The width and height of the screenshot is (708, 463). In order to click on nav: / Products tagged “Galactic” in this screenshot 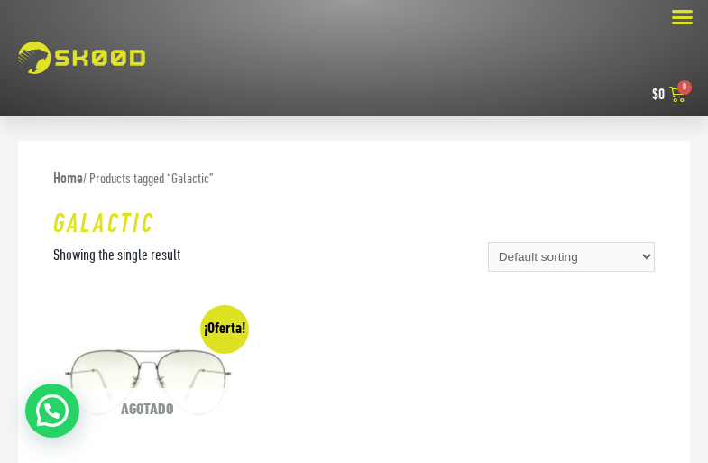, I will do `click(354, 179)`.